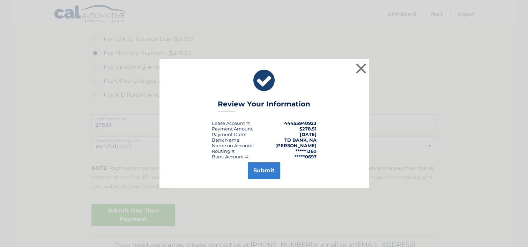 This screenshot has height=247, width=528. Describe the element at coordinates (230, 157) in the screenshot. I see `div: Bank Account #:` at that location.